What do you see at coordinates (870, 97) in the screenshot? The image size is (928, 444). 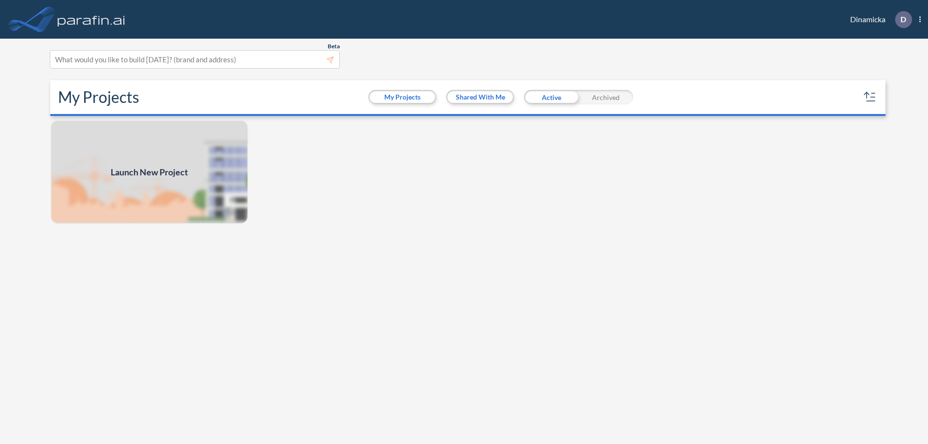 I see `button: sort` at bounding box center [870, 97].